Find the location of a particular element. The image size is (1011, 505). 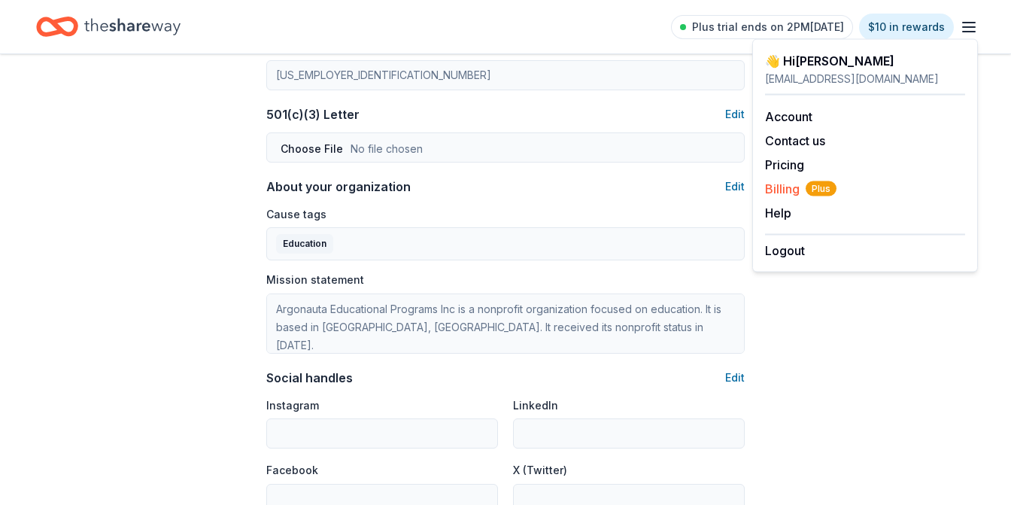

button: Education is located at coordinates (506, 244).